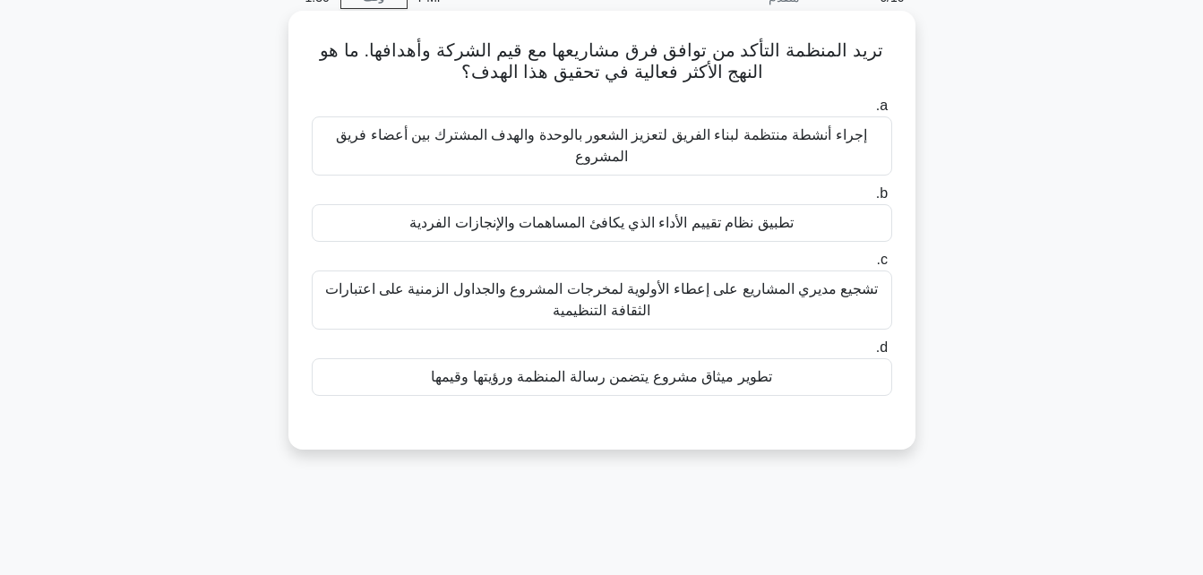 This screenshot has height=575, width=1203. What do you see at coordinates (601, 61) in the screenshot?
I see `font: تريد المنظمة التأكد من توافق فرق مشاريعها مع قيم الشركة وأهدافها. ما هو النهج الأكثر فعالية في تح...` at bounding box center [601, 61].